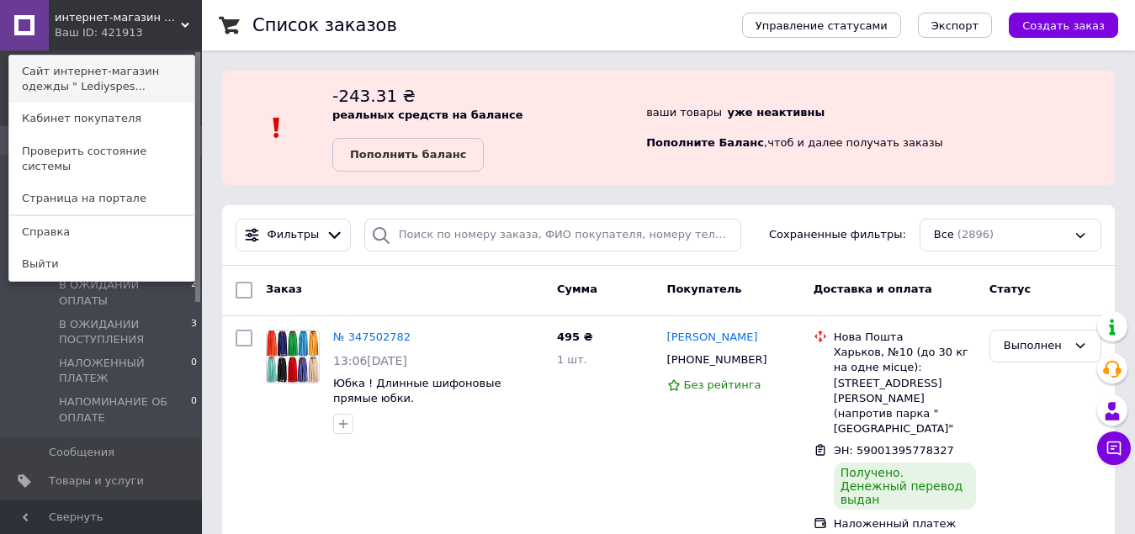  Describe the element at coordinates (574, 336) in the screenshot. I see `span: 495 ₴` at that location.